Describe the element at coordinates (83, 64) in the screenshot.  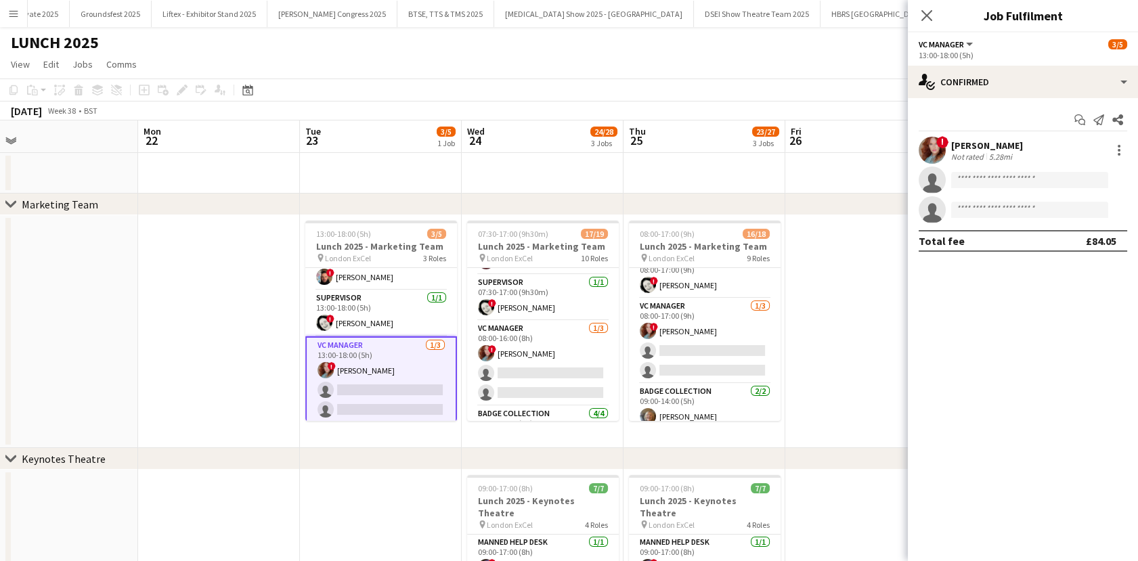
I see `span: Jobs` at that location.